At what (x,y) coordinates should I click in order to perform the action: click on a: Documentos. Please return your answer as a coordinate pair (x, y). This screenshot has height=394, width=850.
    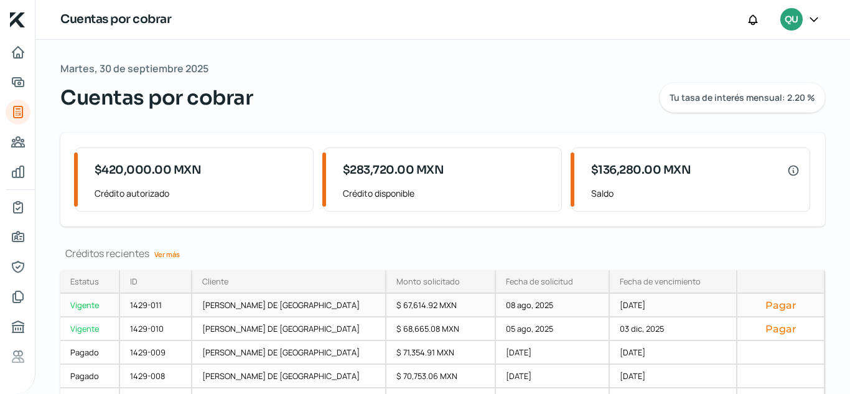
    Looking at the image, I should click on (18, 297).